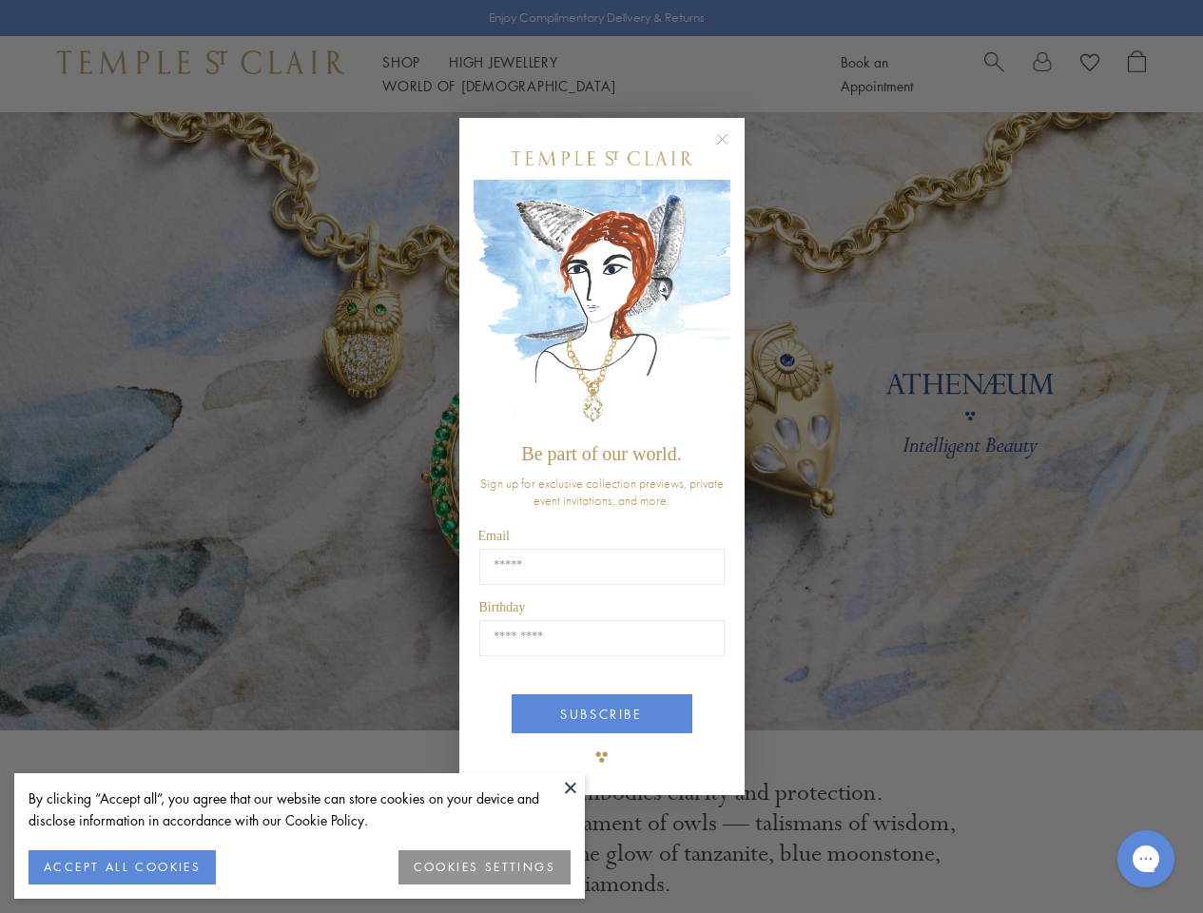 The height and width of the screenshot is (913, 1203). What do you see at coordinates (602, 757) in the screenshot?
I see `img: TSC` at bounding box center [602, 757].